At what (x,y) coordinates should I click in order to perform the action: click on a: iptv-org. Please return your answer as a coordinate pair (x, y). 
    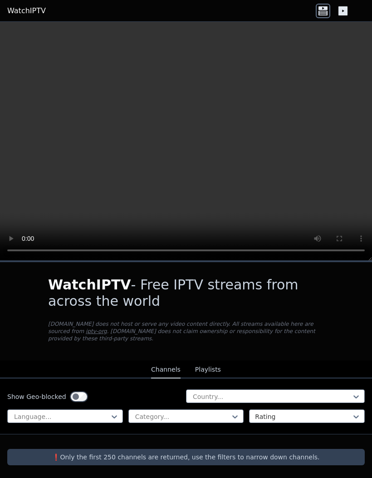
    Looking at the image, I should click on (96, 331).